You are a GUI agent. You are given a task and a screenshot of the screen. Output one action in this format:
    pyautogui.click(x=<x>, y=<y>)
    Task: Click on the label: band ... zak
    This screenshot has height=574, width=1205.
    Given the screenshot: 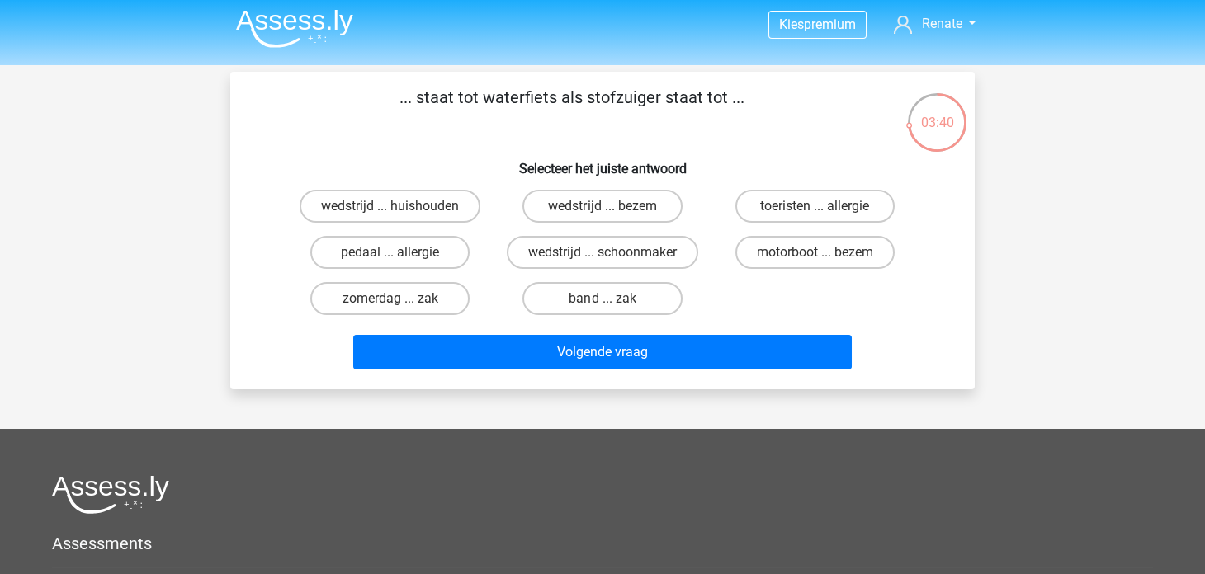 What is the action you would take?
    pyautogui.click(x=602, y=299)
    